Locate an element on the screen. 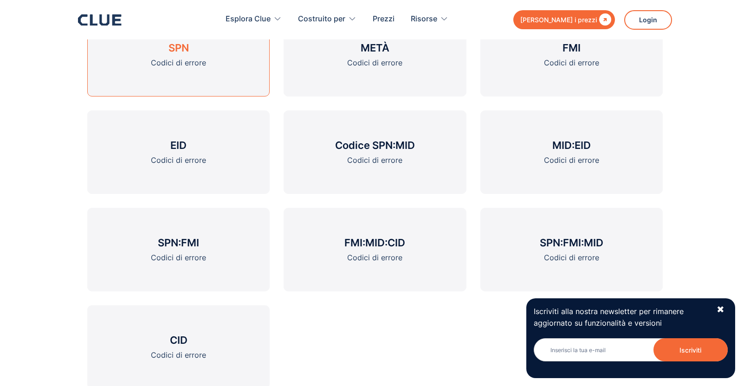  input: Inserisci la tua e-mail is located at coordinates (630, 350).